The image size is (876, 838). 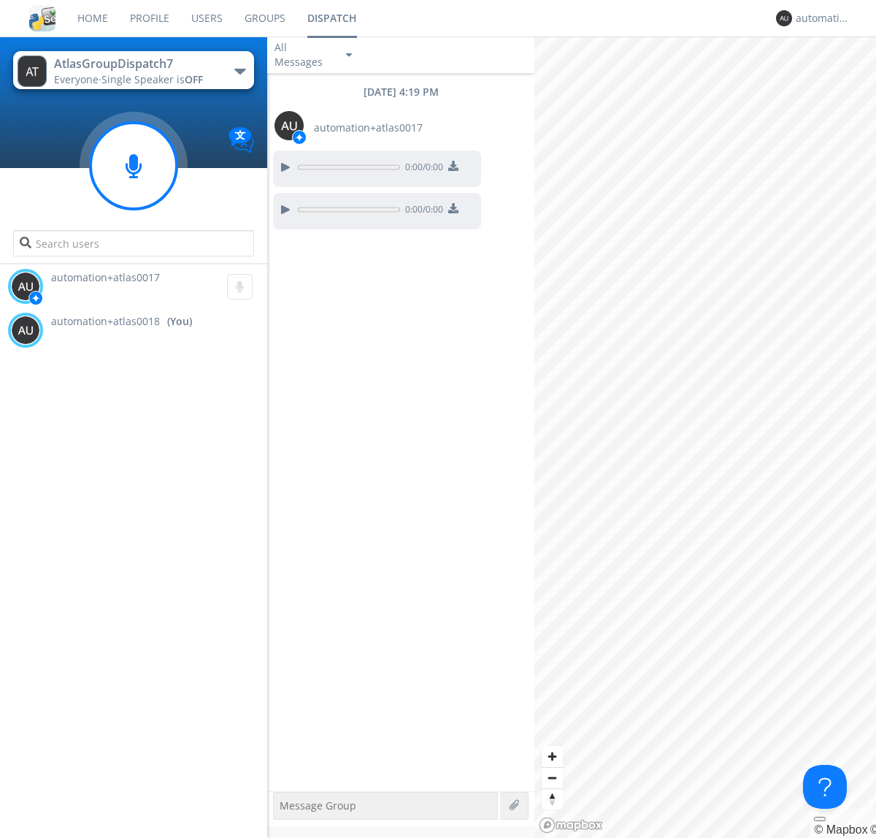 What do you see at coordinates (152, 79) in the screenshot?
I see `span: Single Speaker is` at bounding box center [152, 79].